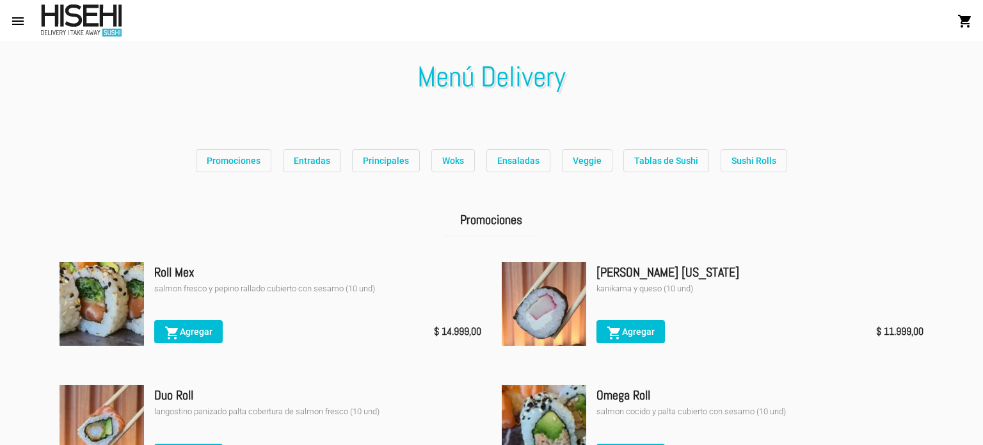 The height and width of the screenshot is (445, 983). I want to click on mat-icon: menu, so click(18, 21).